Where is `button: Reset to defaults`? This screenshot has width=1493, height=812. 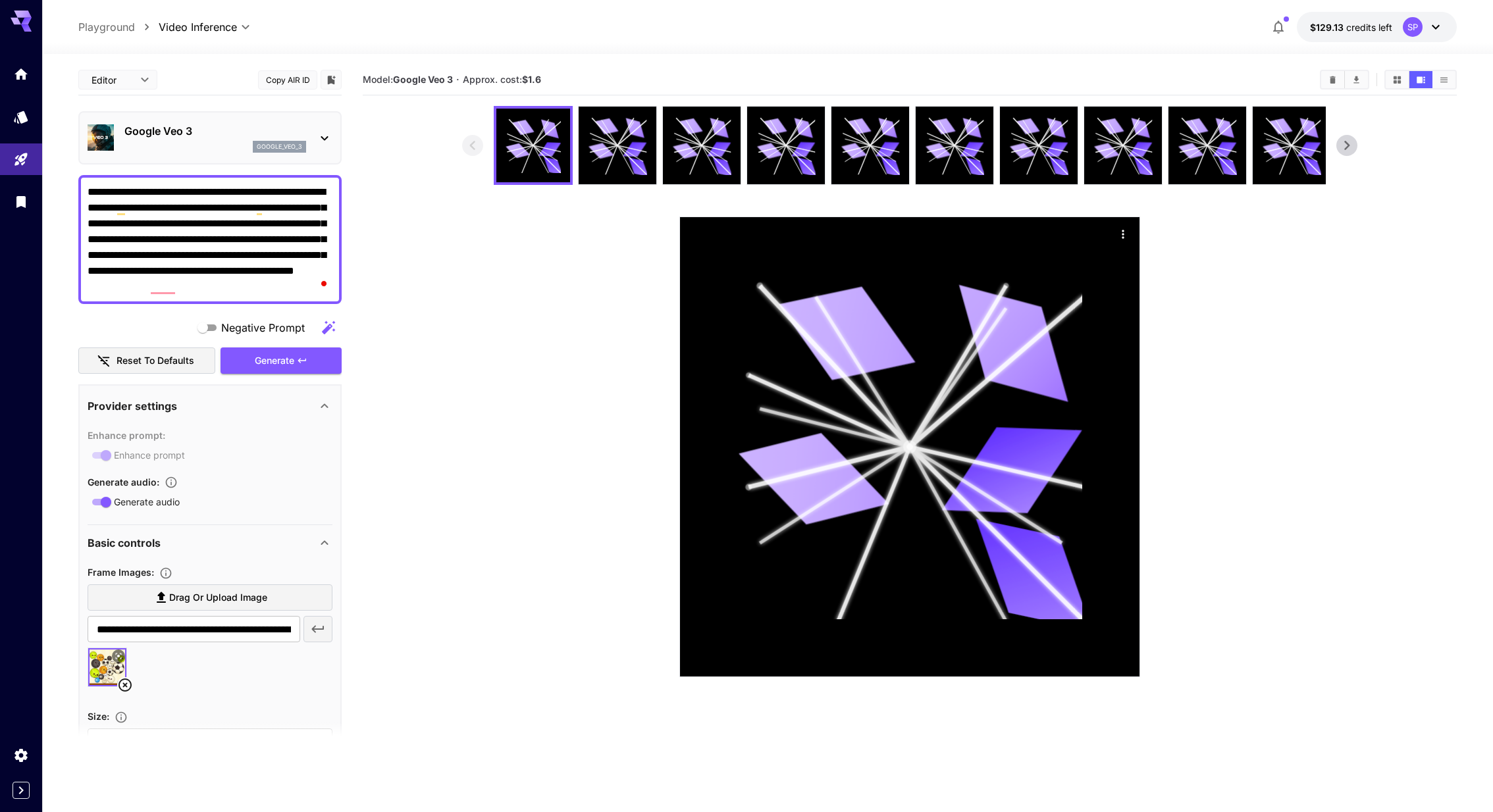
button: Reset to defaults is located at coordinates (146, 361).